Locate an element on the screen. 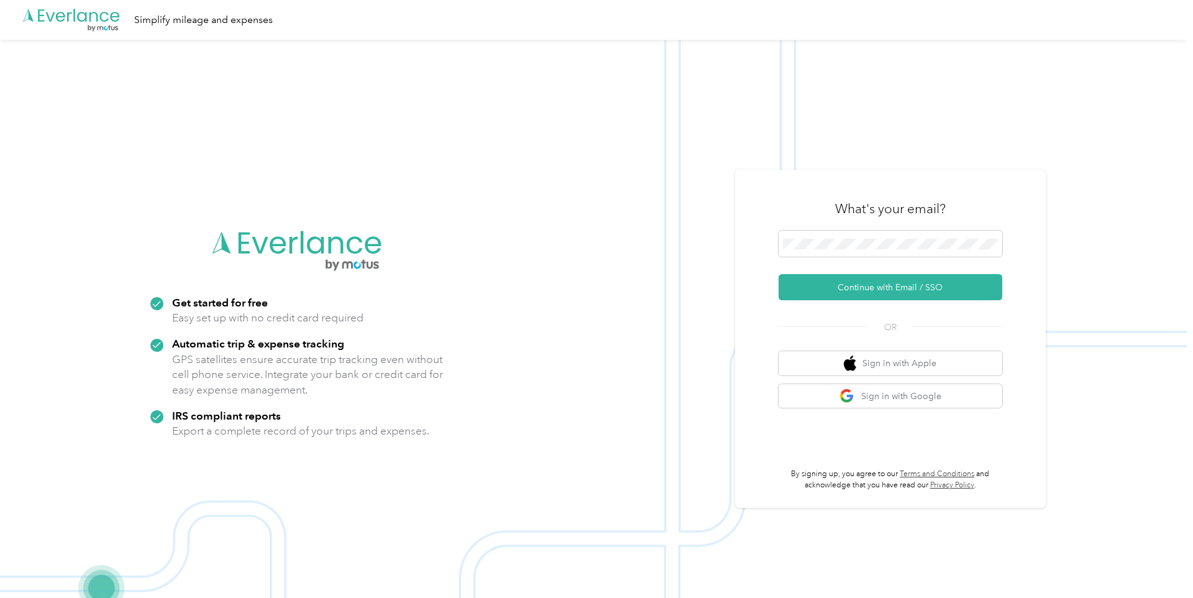 The image size is (1193, 598). p: By signing up, you agree to our and acknowledge that you have read our . is located at coordinates (891, 479).